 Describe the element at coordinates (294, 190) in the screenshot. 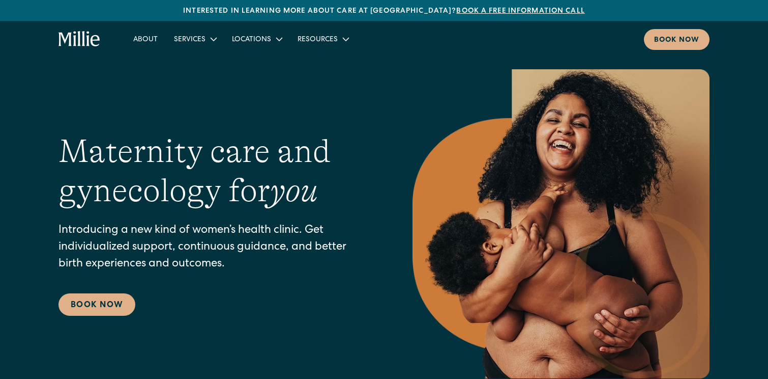

I see `em: you` at that location.